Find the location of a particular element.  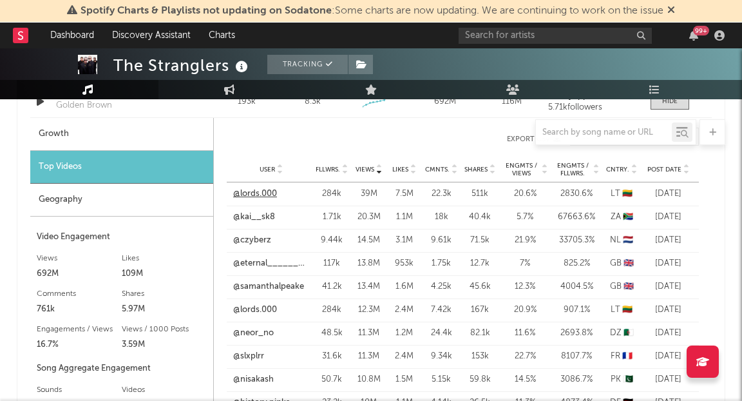

strong: ꧁rosyapple2꧂ is located at coordinates (578, 95).